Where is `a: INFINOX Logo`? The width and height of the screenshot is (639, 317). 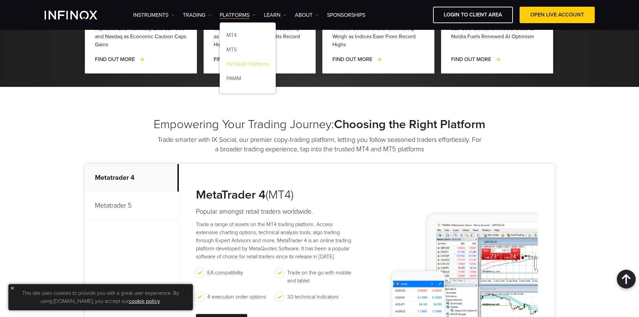
a: INFINOX Logo is located at coordinates (79, 15).